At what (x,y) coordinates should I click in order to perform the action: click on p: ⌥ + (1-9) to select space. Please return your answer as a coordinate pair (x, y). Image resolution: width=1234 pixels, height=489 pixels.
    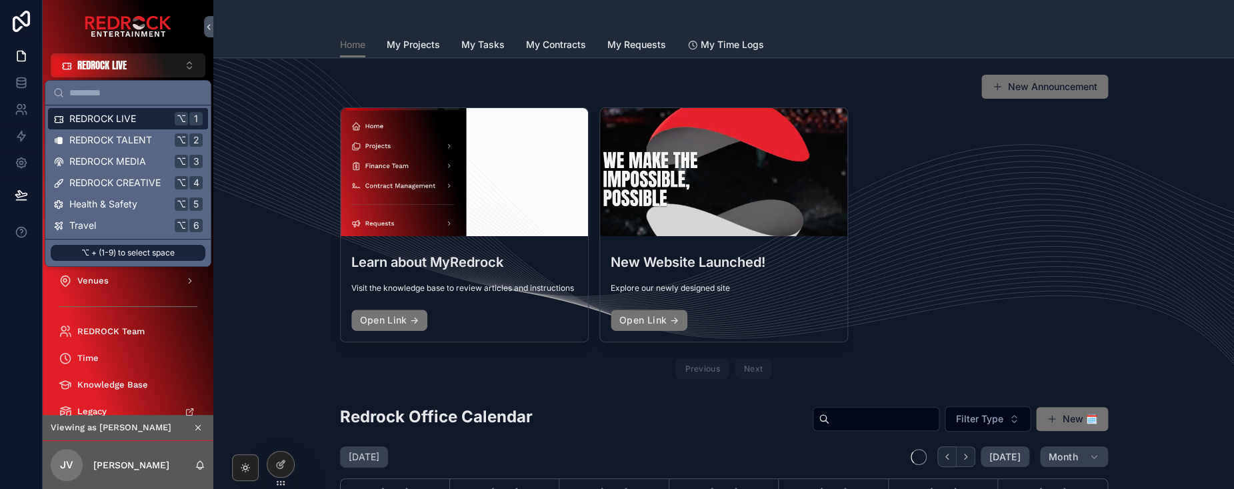
    Looking at the image, I should click on (128, 253).